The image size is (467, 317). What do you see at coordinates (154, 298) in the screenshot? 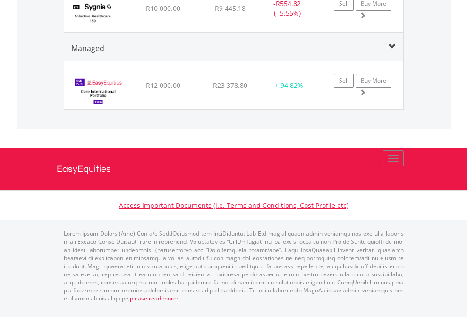
I see `a: please read more:` at bounding box center [154, 298].